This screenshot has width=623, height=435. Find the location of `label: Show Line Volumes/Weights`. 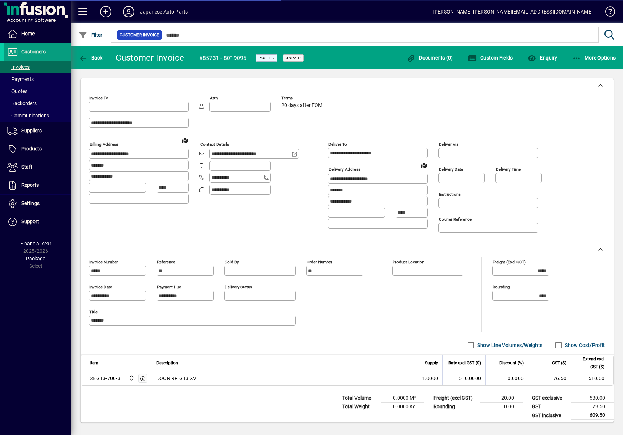

label: Show Line Volumes/Weights is located at coordinates (509, 345).